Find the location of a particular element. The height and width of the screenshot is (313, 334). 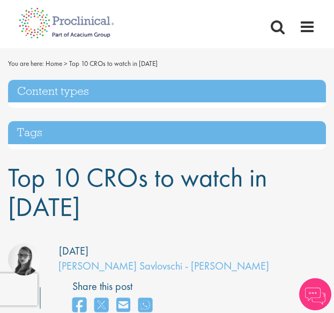

img: Theodora Savlovschi - Wicks is located at coordinates (24, 259).